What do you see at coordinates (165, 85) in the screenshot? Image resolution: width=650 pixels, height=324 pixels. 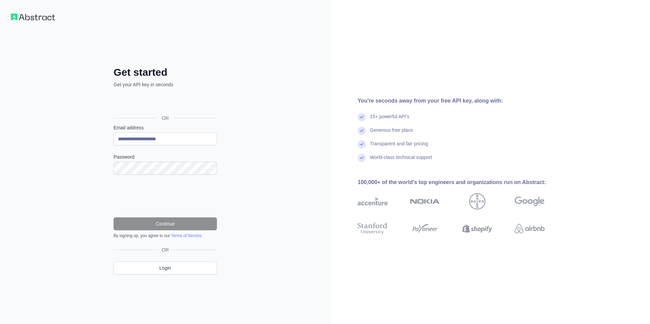 I see `p: Get your API key in seconds` at bounding box center [165, 85].